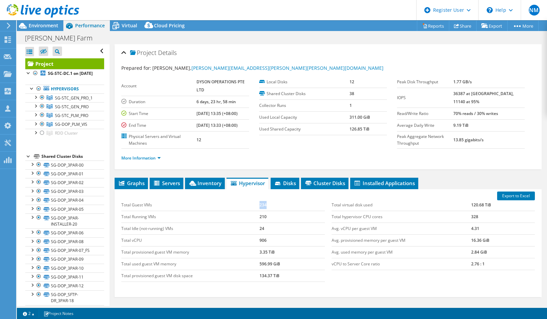  What do you see at coordinates (65, 191) in the screenshot?
I see `a: SG-DOP_3PAR-03` at bounding box center [65, 191].